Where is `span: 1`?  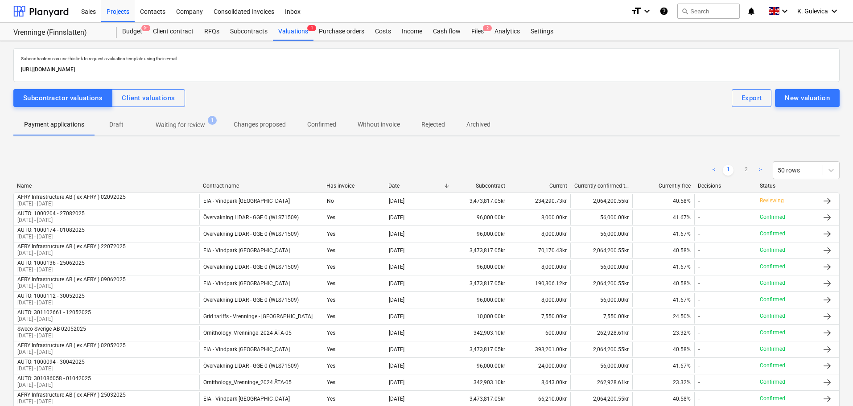 span: 1 is located at coordinates (212, 120).